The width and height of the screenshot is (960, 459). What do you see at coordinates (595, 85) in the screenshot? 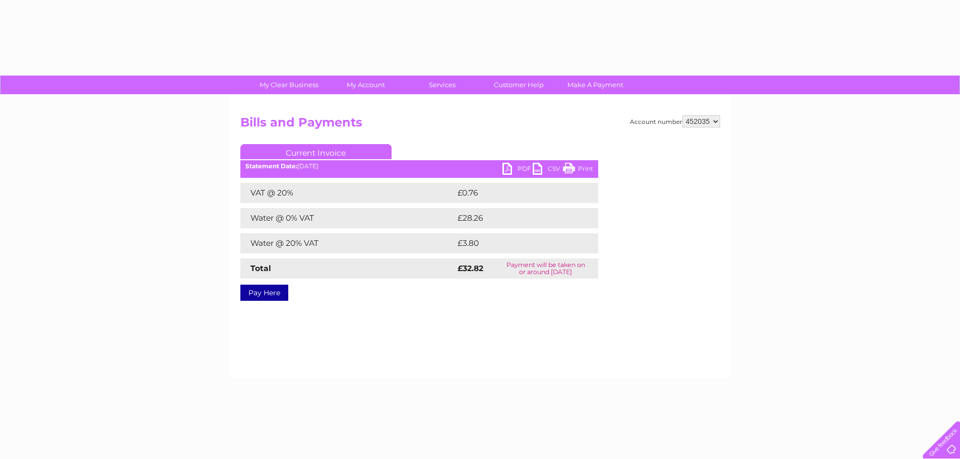
I see `a: Make A Payment` at bounding box center [595, 85].